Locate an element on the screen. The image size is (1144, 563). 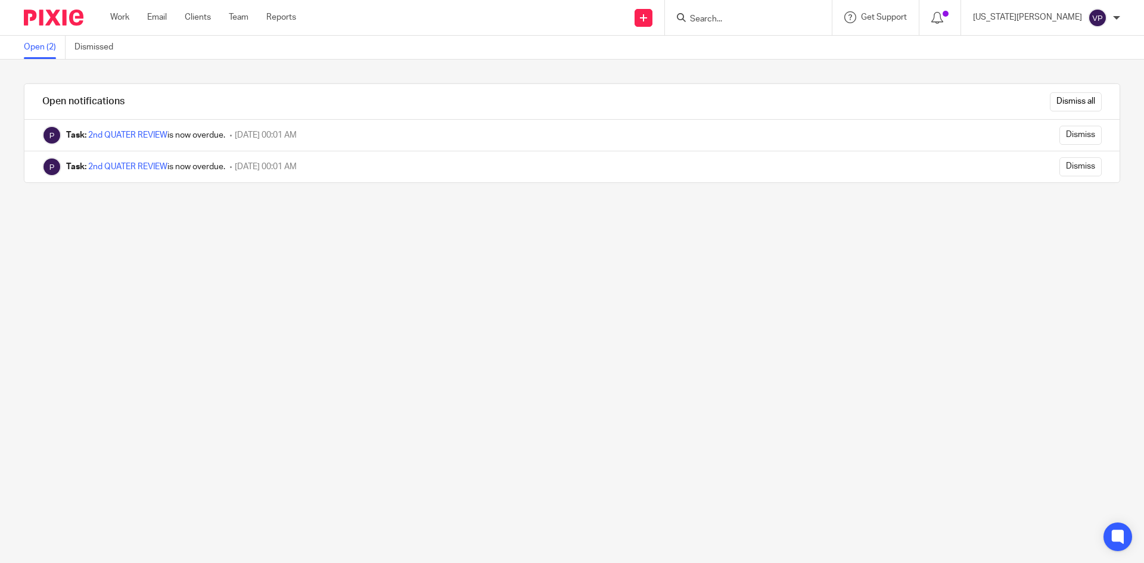
a: Team is located at coordinates (238, 17).